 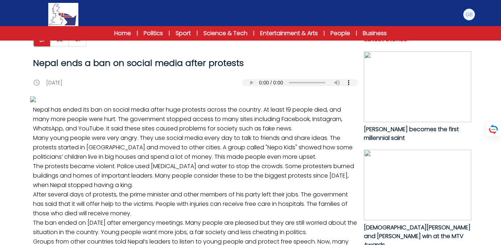 I want to click on a: Politics, so click(x=153, y=33).